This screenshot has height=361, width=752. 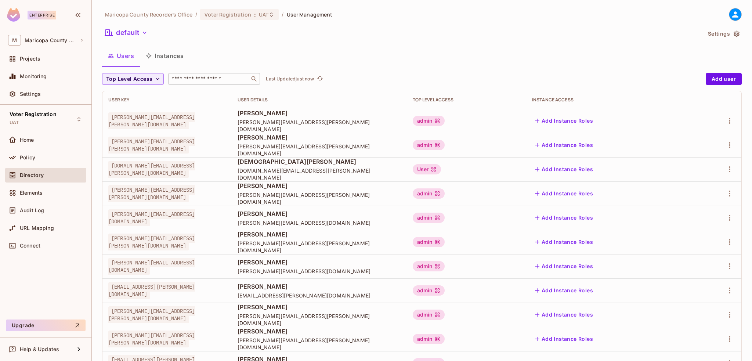 What do you see at coordinates (320, 79) in the screenshot?
I see `span: refresh` at bounding box center [320, 79].